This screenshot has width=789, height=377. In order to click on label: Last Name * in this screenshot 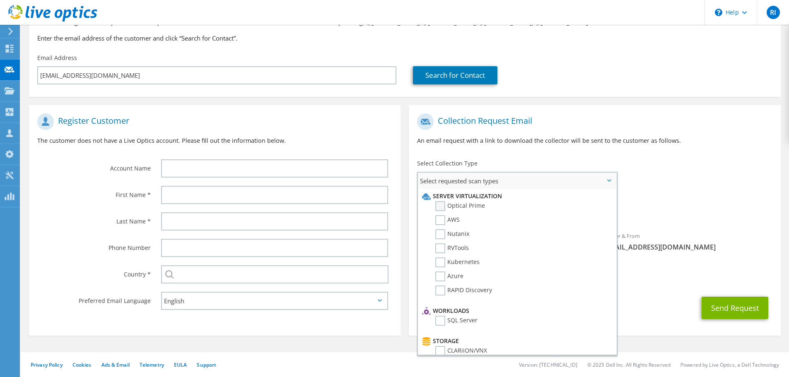, I will do `click(94, 219)`.